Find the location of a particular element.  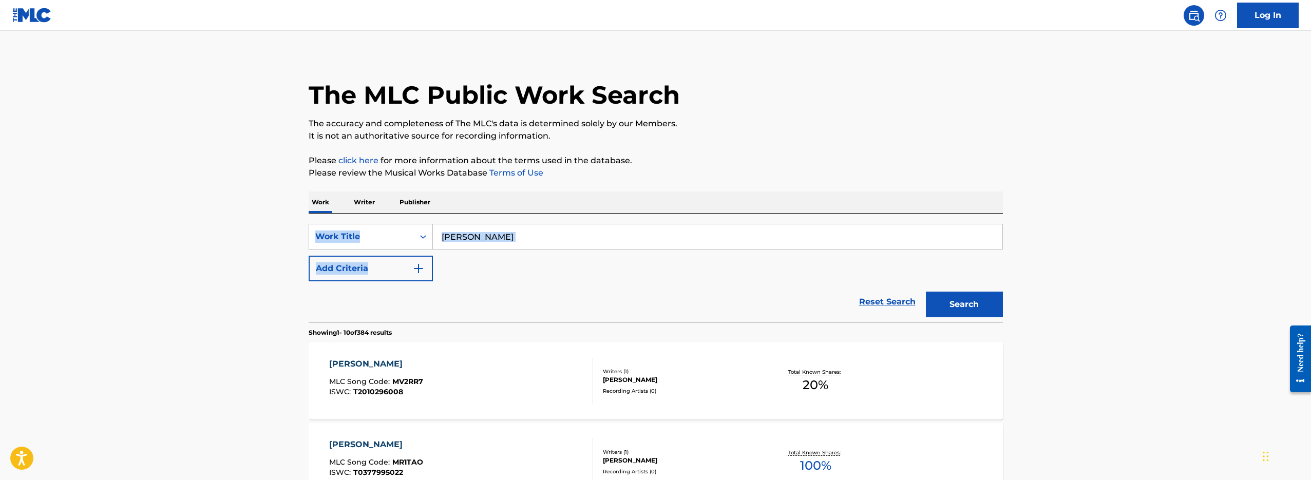

button: Search is located at coordinates (964, 304).